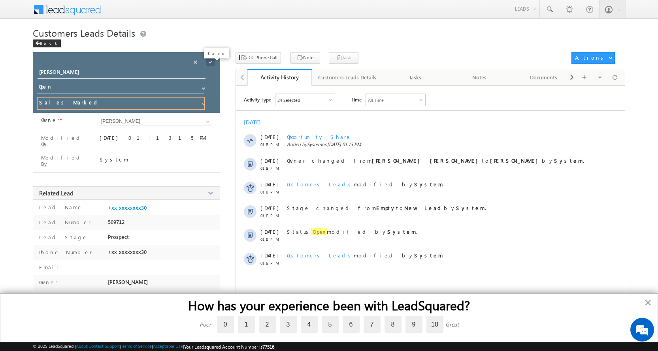 This screenshot has height=351, width=658. I want to click on textarea: Type your message and hit 'Enter', so click(77, 155).